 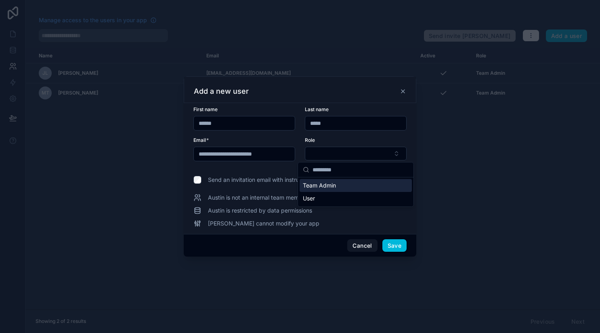 I want to click on span: Team Admin, so click(x=319, y=185).